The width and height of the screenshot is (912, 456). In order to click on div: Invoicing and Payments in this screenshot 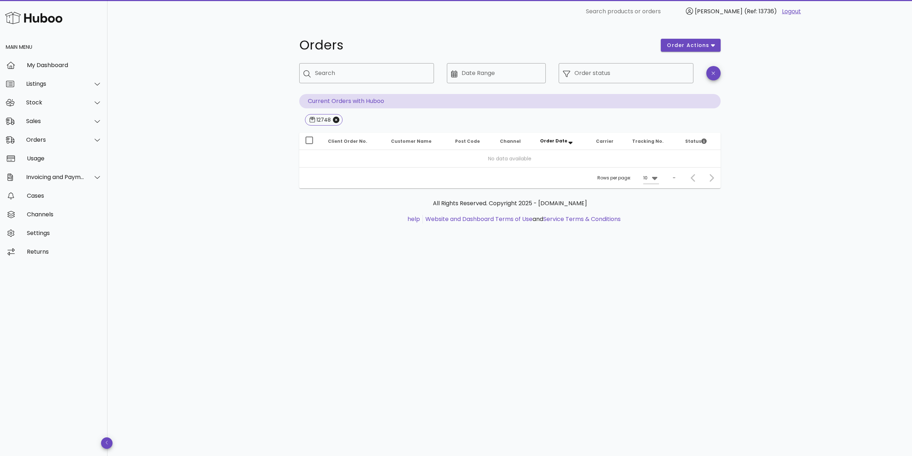, I will do `click(55, 177)`.